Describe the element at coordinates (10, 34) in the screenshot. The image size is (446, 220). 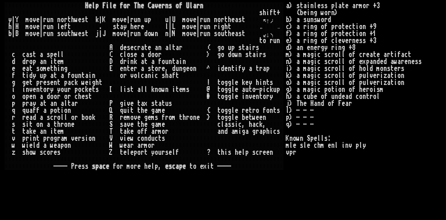
I see `div: b` at that location.